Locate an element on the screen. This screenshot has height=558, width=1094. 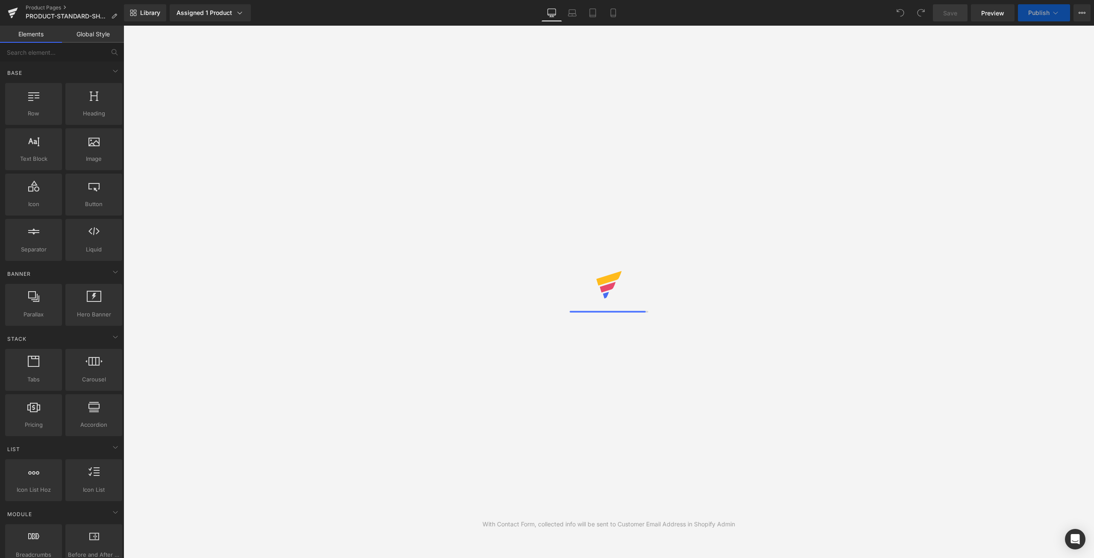
span: Publish is located at coordinates (1039, 13).